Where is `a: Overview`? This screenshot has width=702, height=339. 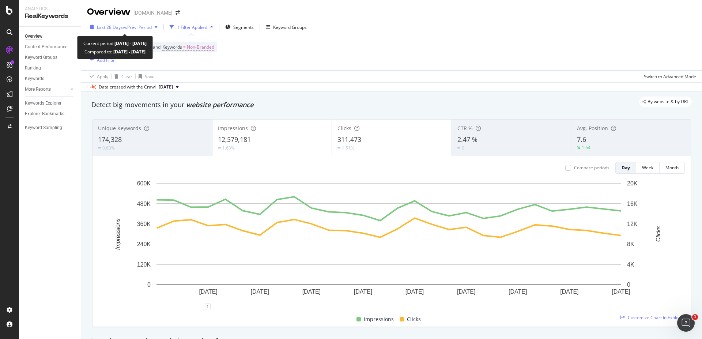 a: Overview is located at coordinates (50, 36).